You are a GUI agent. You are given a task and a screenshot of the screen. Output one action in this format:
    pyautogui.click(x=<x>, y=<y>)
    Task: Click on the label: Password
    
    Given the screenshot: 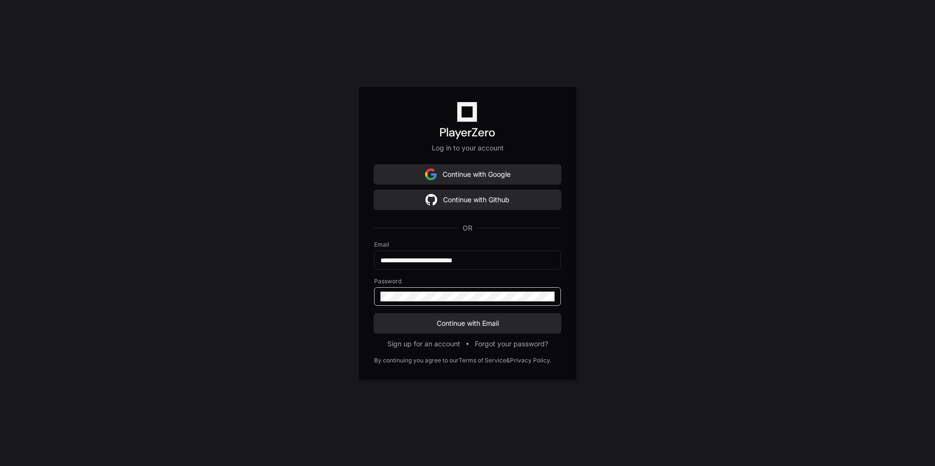 What is the action you would take?
    pyautogui.click(x=467, y=282)
    